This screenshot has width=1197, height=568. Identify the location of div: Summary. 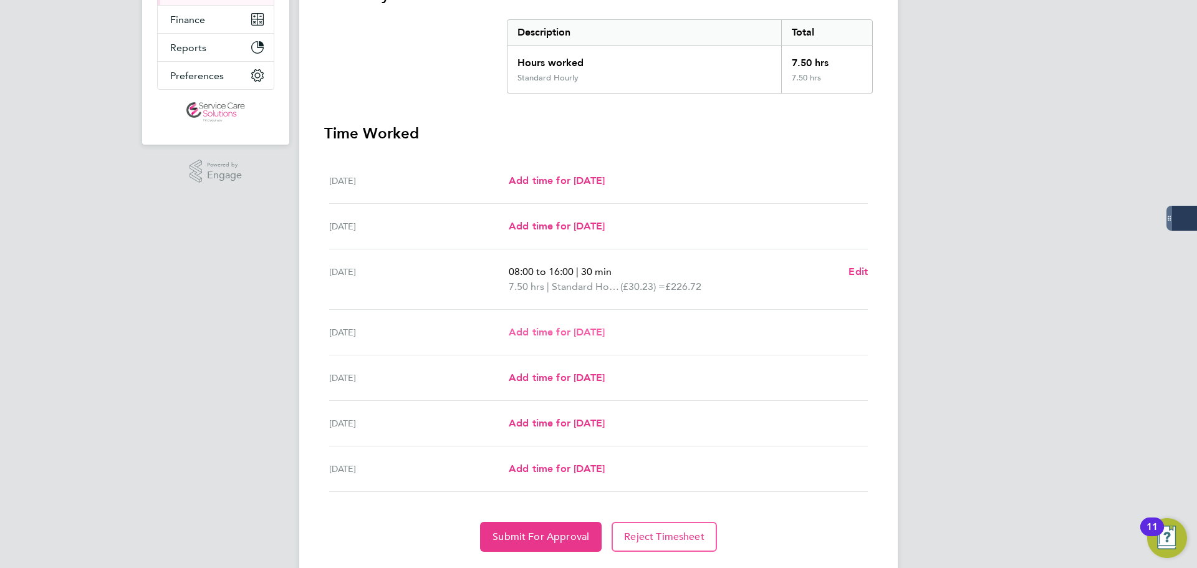
(690, 56).